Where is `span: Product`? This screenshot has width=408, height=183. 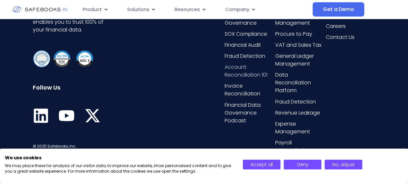 span: Product is located at coordinates (92, 9).